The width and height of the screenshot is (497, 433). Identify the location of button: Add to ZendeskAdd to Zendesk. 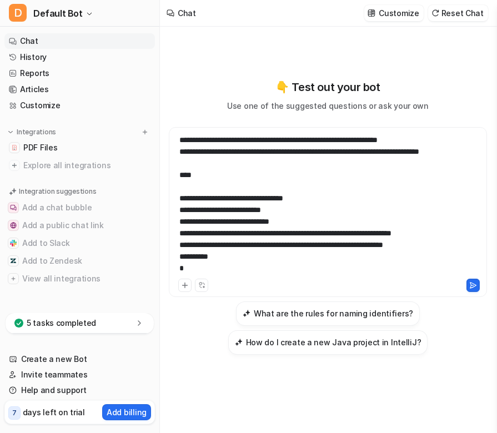
(79, 261).